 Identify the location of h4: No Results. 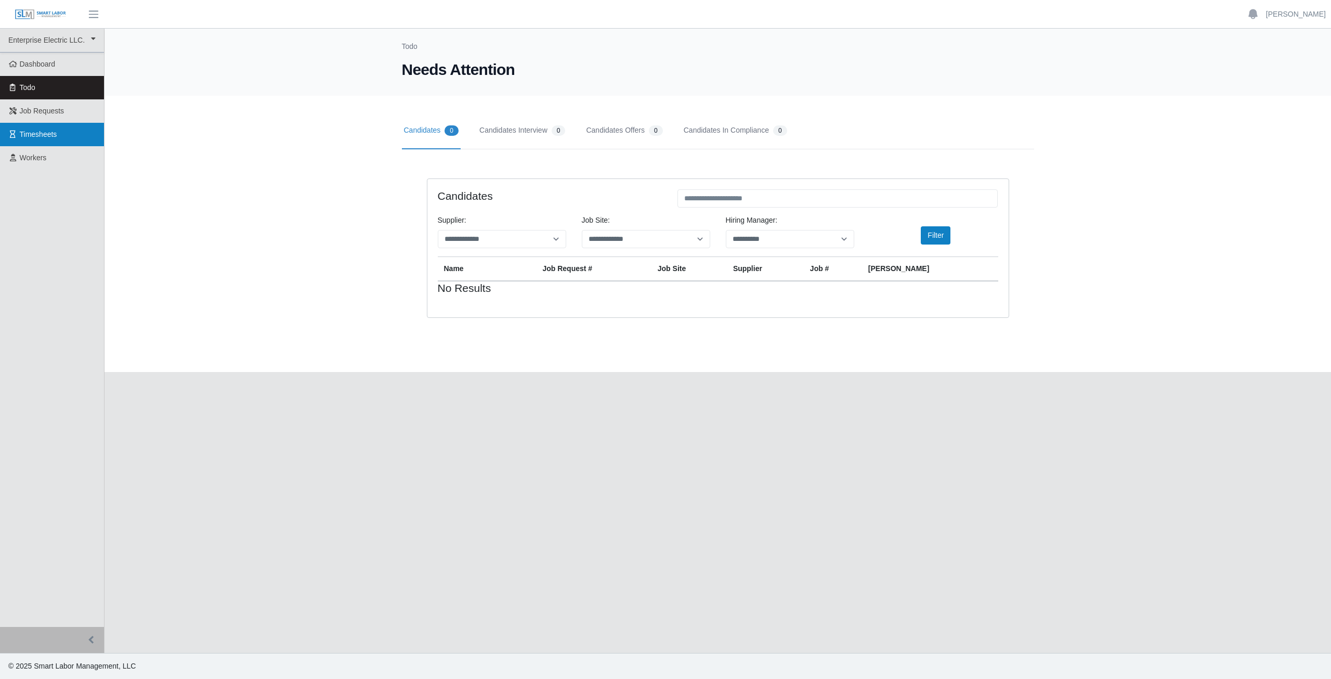
(487, 288).